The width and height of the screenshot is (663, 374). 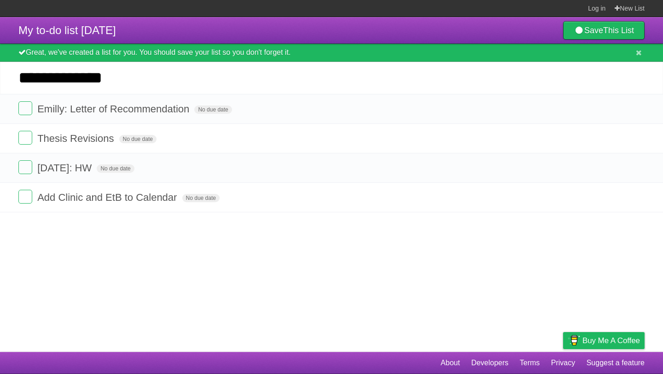 What do you see at coordinates (108, 197) in the screenshot?
I see `span: Add Clinic and EtB to Calendar` at bounding box center [108, 197].